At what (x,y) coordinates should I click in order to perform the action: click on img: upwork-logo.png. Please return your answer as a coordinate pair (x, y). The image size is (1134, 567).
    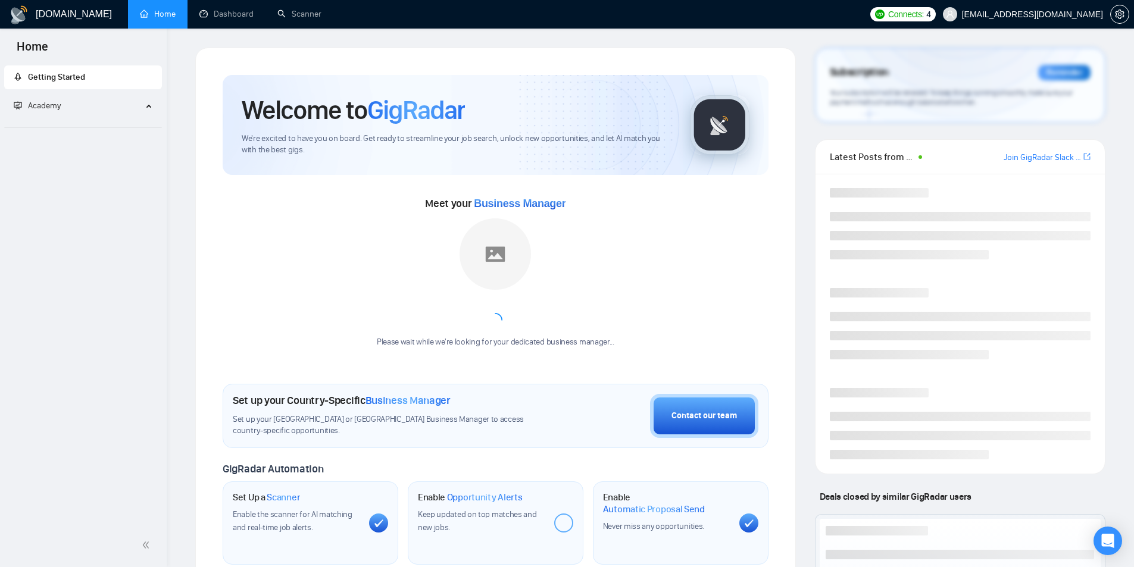
    Looking at the image, I should click on (880, 14).